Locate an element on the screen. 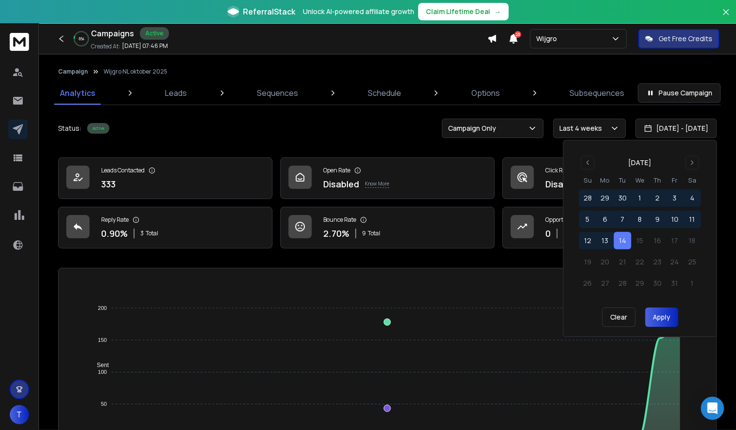 This screenshot has height=430, width=736. p: 2.70 % is located at coordinates (336, 233).